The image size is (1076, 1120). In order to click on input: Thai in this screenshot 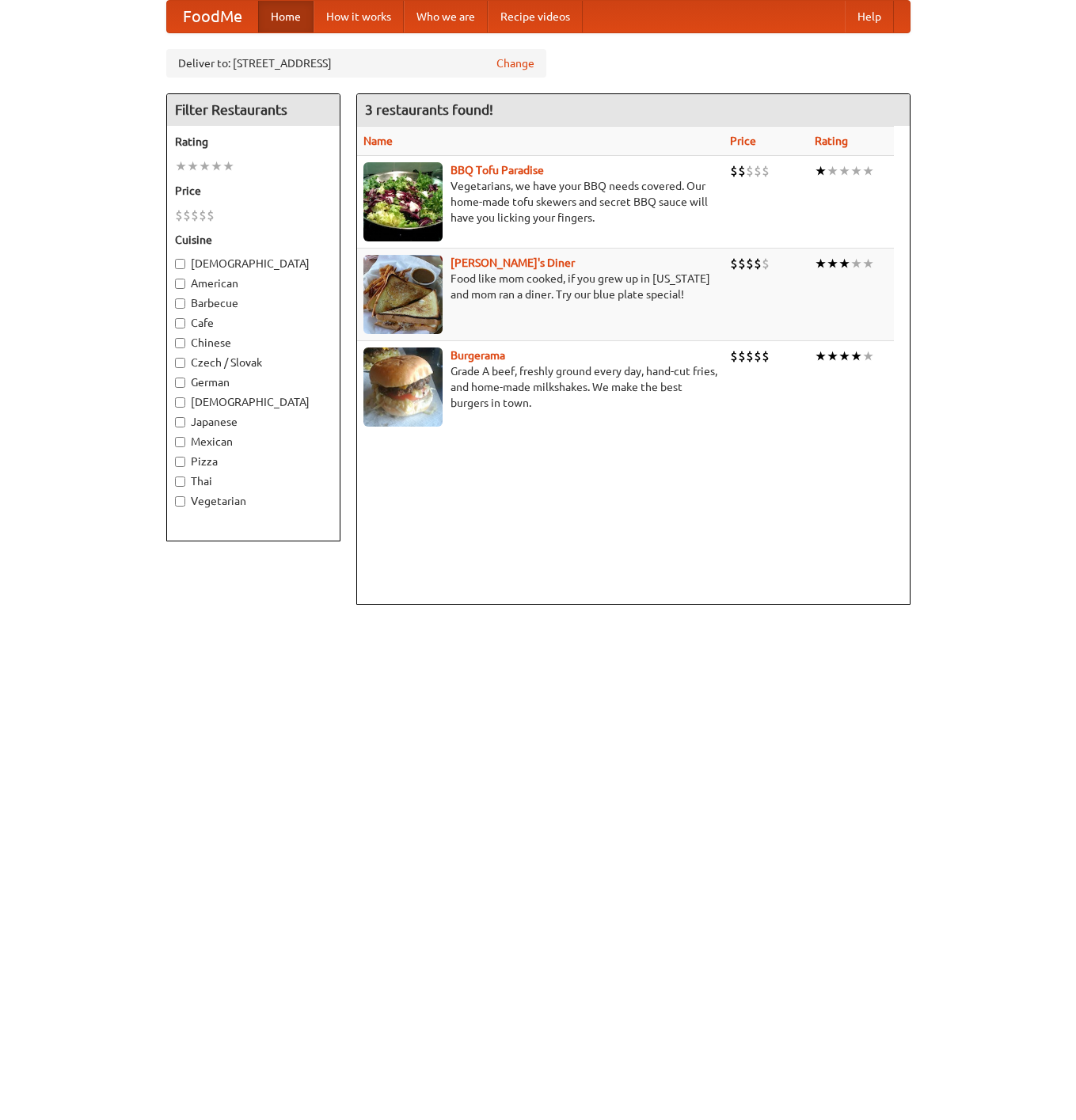, I will do `click(180, 481)`.